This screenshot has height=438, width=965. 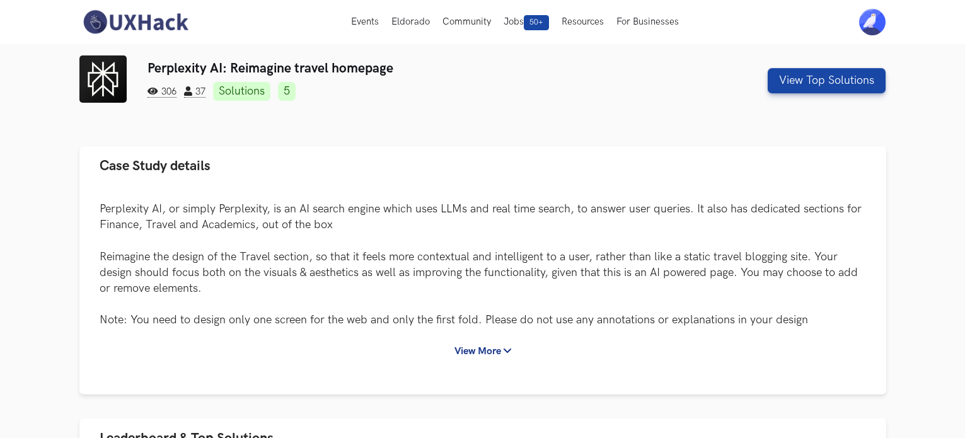 What do you see at coordinates (483, 166) in the screenshot?
I see `button: Case Study details` at bounding box center [483, 166].